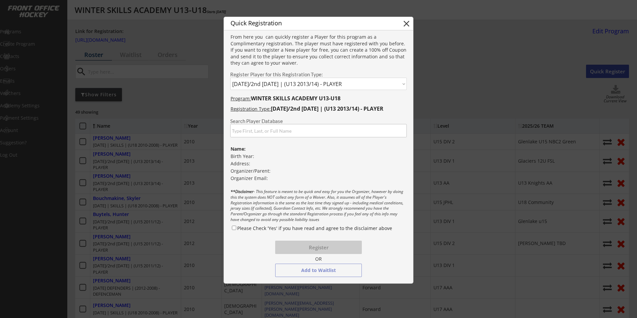 This screenshot has height=318, width=637. What do you see at coordinates (318, 171) in the screenshot?
I see `div: Organizer/Parent:` at bounding box center [318, 171].